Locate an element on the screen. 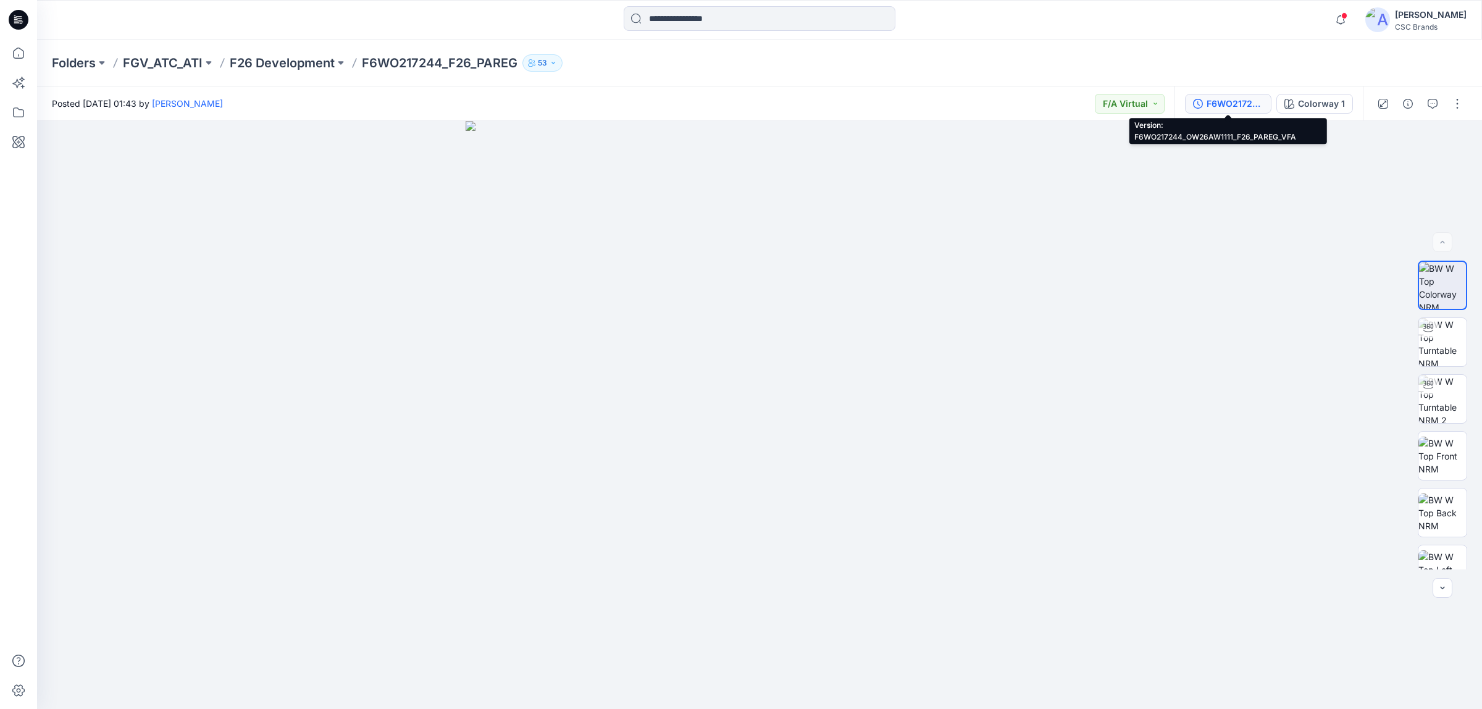 The image size is (1482, 709). img: BW W Top Turntable NRM 2 is located at coordinates (1443, 399).